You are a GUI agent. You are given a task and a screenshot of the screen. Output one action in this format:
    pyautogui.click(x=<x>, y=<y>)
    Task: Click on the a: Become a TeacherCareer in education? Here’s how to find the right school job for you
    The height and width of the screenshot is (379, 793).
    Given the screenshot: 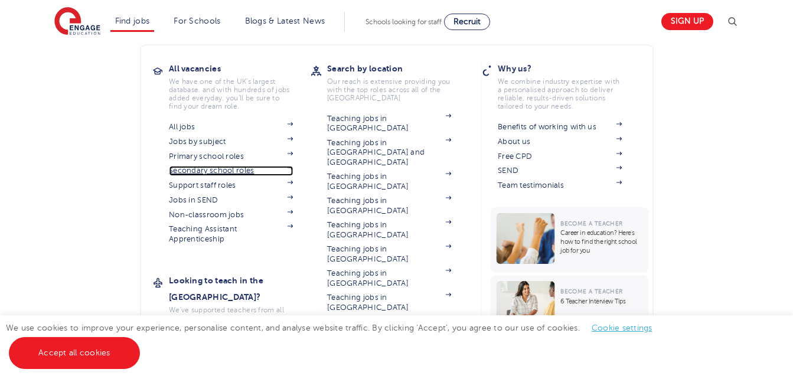 What is the action you would take?
    pyautogui.click(x=570, y=240)
    